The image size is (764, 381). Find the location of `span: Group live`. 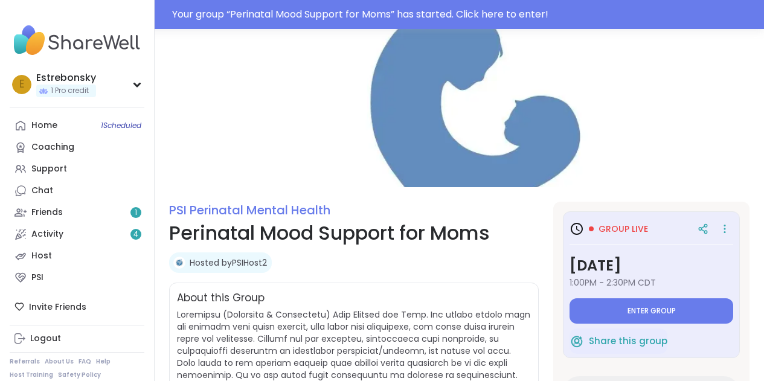

span: Group live is located at coordinates (623, 229).